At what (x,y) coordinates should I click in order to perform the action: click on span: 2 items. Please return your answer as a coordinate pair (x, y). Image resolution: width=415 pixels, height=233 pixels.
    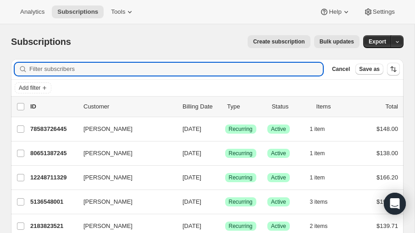
    Looking at the image, I should click on (318, 226).